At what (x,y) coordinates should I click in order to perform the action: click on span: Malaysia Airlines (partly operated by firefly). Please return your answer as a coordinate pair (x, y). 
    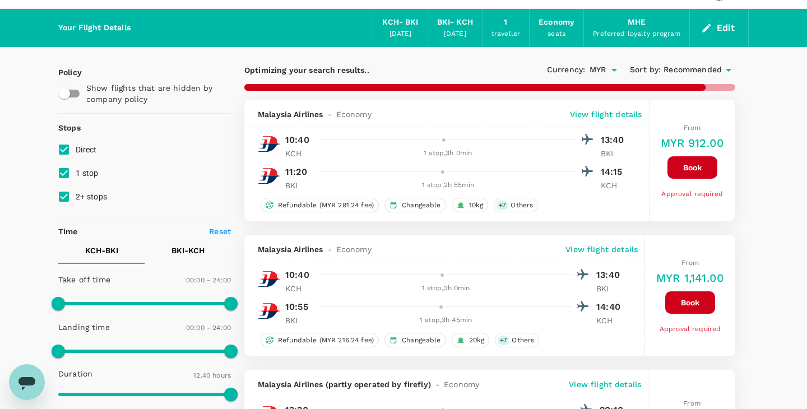
    Looking at the image, I should click on (344, 385).